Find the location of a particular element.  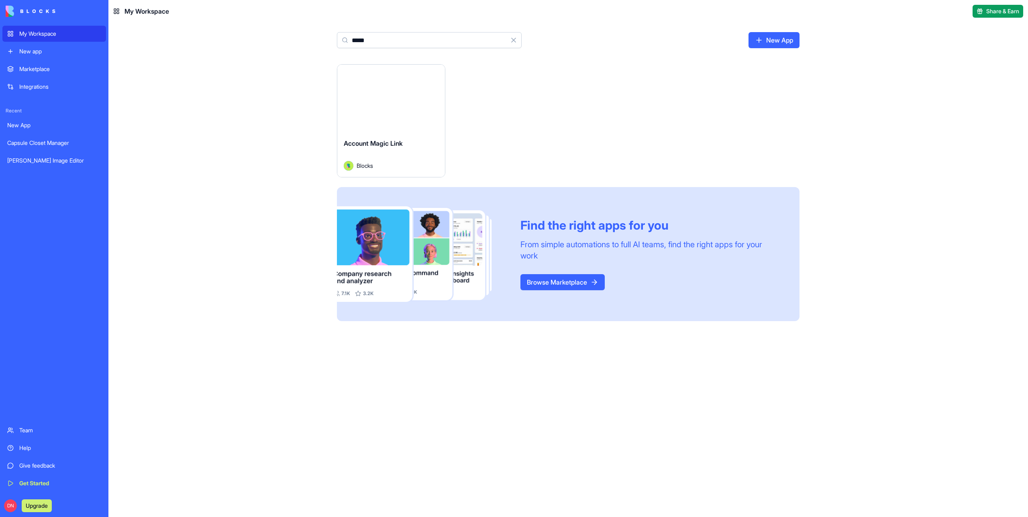

a: Help is located at coordinates (54, 448).